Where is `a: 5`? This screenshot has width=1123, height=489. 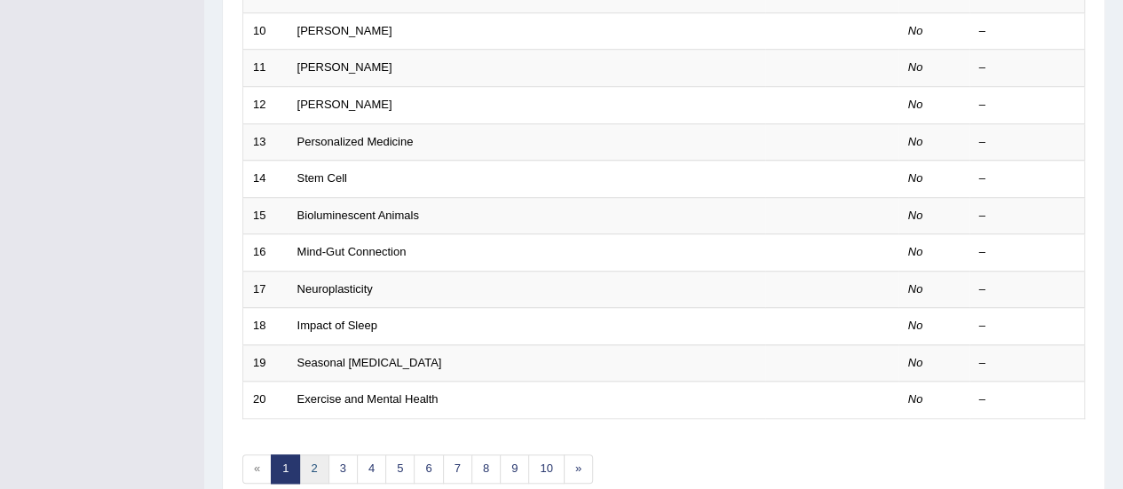
a: 5 is located at coordinates (399, 469).